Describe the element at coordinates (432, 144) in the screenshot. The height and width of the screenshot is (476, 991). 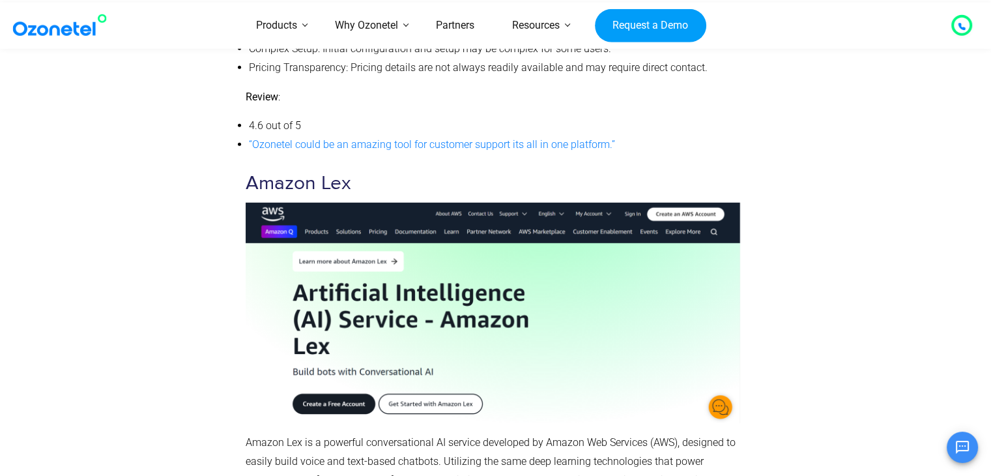
I see `a: “Ozonetel could be an amazing tool for customer support its all in one platform.”` at that location.